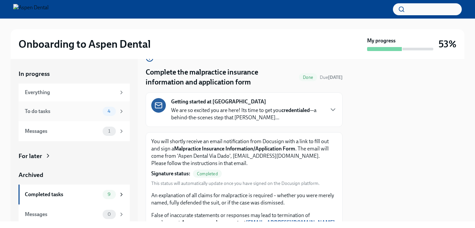 The image size is (475, 228). Describe the element at coordinates (244, 152) in the screenshot. I see `p: You will shortly receive an email notification from Docusign with a link to fill out and sign a ....` at that location.